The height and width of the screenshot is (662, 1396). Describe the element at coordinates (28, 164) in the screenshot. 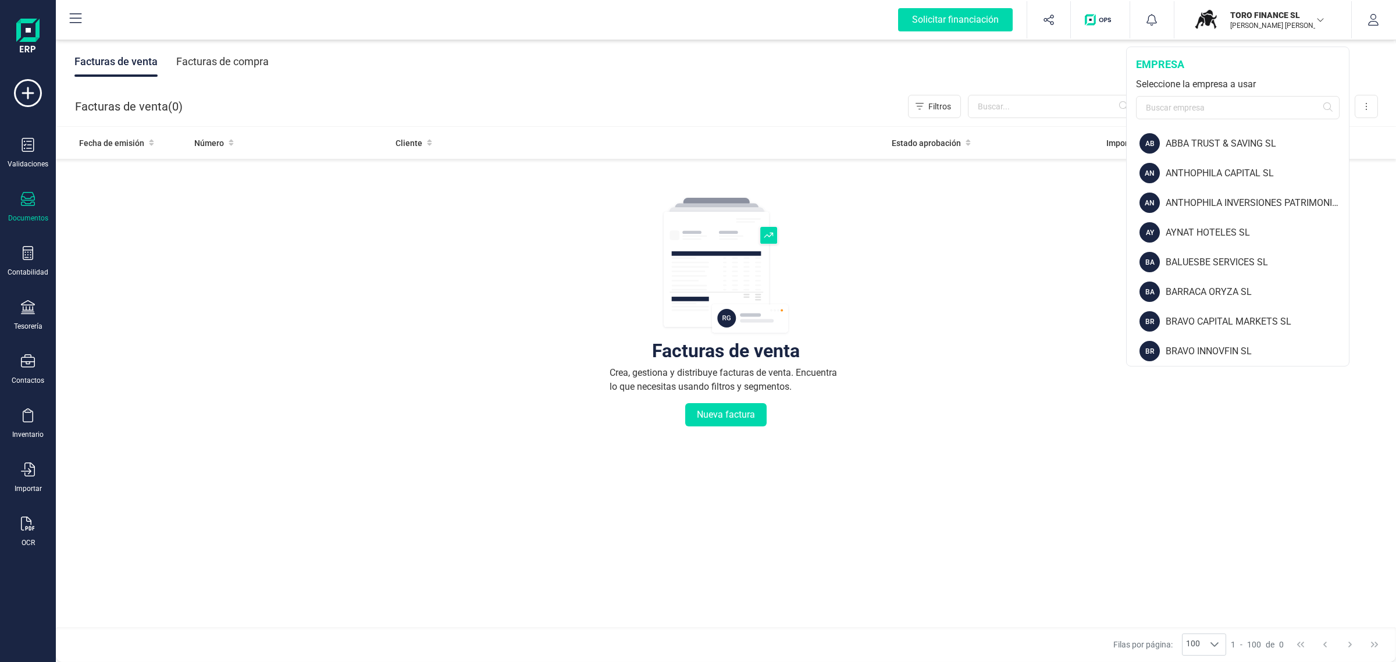

I see `div: Validaciones` at that location.